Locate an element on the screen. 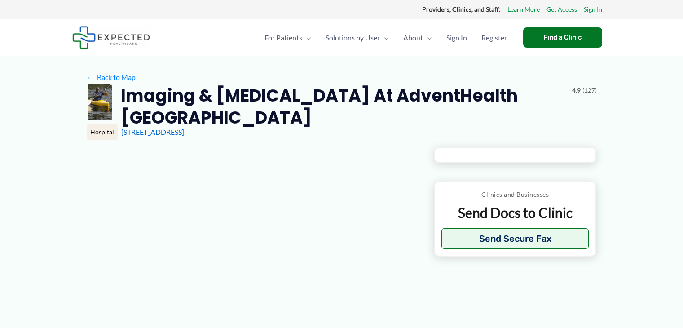  a: Solutions by UserMenu Toggle is located at coordinates (357, 38).